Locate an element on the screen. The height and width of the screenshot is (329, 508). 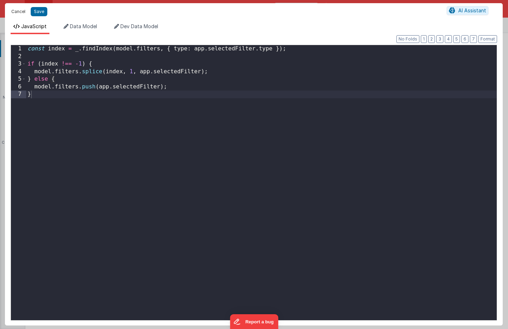
button: Cancel is located at coordinates (18, 12).